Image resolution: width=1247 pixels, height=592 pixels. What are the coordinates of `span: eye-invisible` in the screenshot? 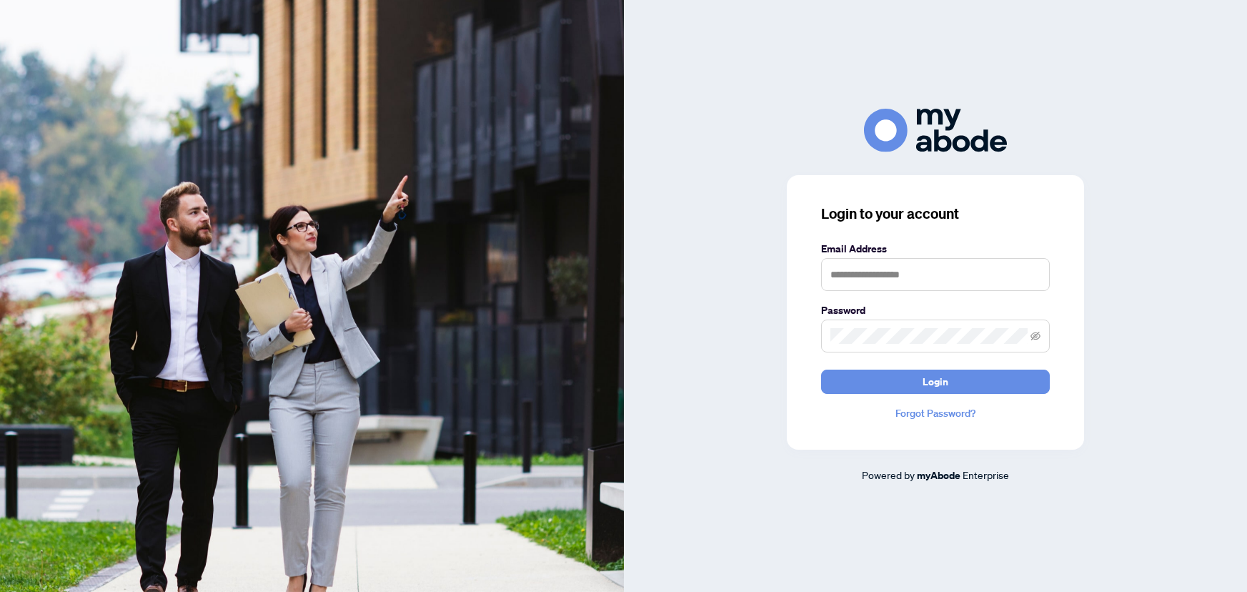 It's located at (1035, 336).